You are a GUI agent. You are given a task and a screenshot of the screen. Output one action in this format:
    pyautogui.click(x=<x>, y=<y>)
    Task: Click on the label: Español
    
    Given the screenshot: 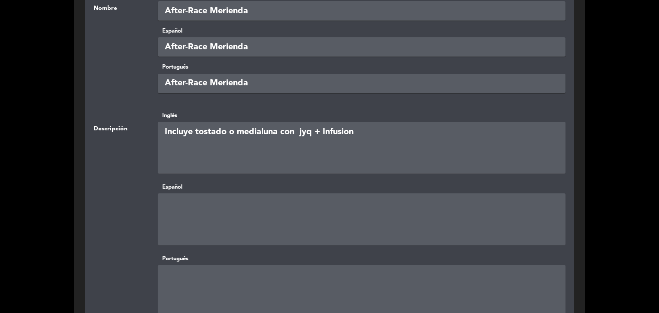 What is the action you would take?
    pyautogui.click(x=362, y=31)
    